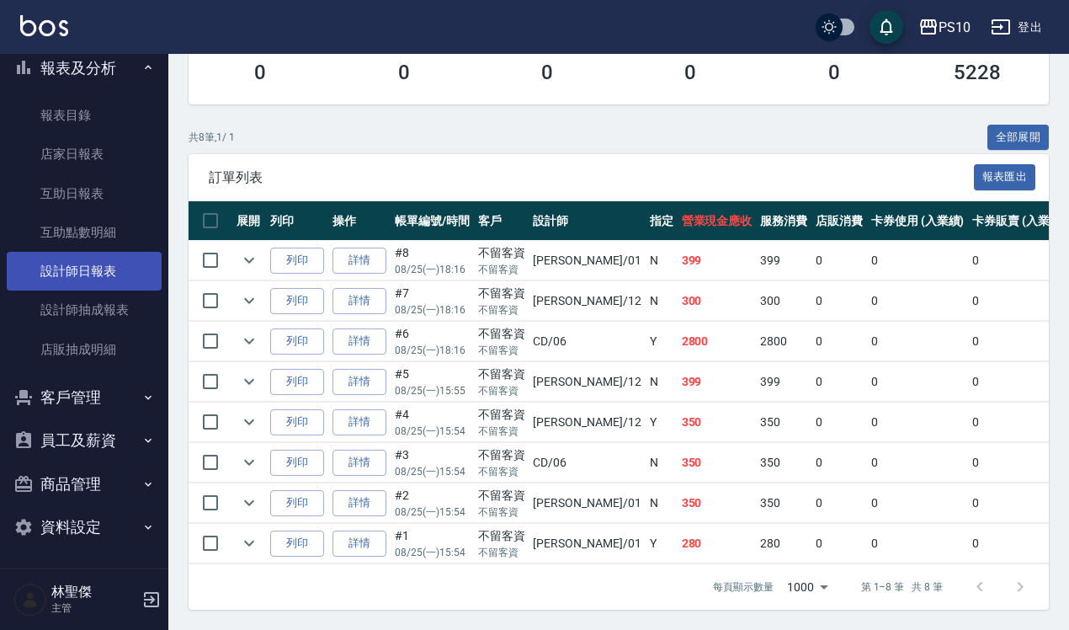 The width and height of the screenshot is (1069, 630). Describe the element at coordinates (887, 27) in the screenshot. I see `button: save` at that location.